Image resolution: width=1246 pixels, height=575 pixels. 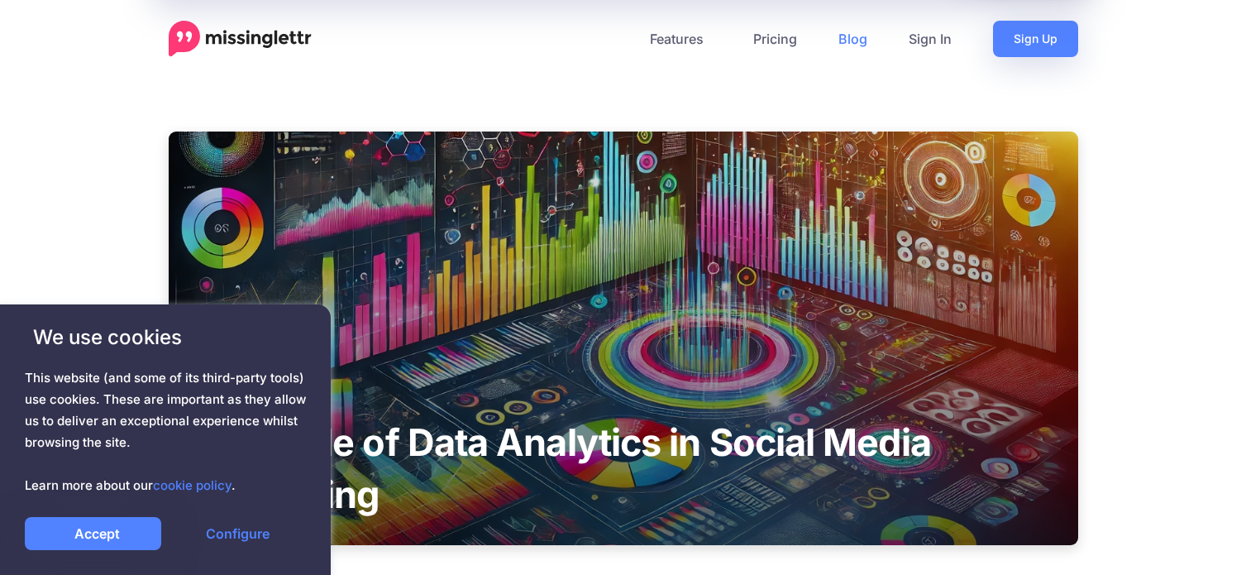 What do you see at coordinates (237, 533) in the screenshot?
I see `a: Configure` at bounding box center [237, 533].